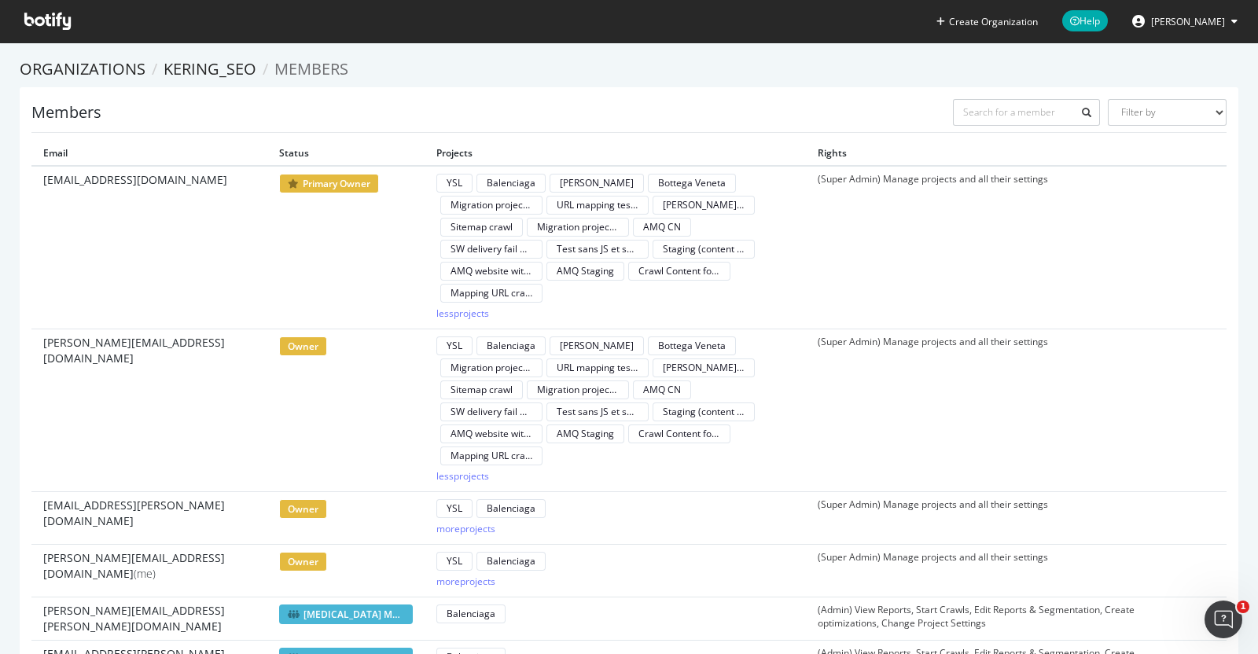 The image size is (1258, 654). I want to click on span: owner, so click(303, 509).